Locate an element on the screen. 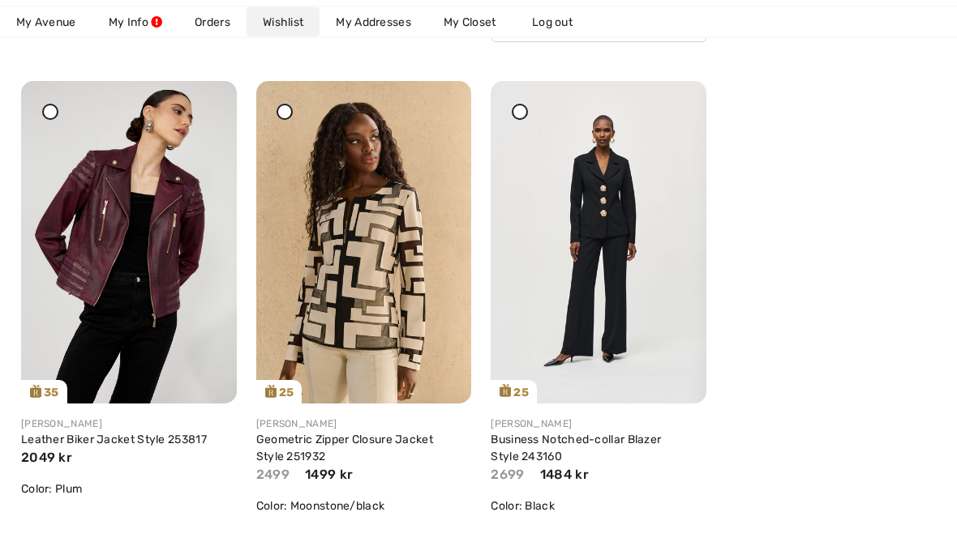 This screenshot has width=957, height=559. img: joseph-ribkoff-jackets-blazers-moonstone-black_251932_1_a8c5_search.jpg is located at coordinates (364, 243).